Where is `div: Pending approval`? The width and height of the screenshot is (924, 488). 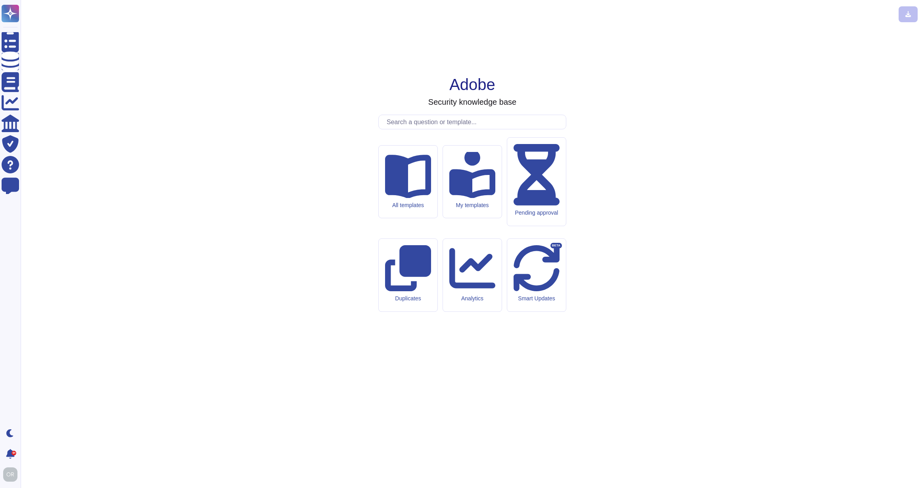 div: Pending approval is located at coordinates (536, 213).